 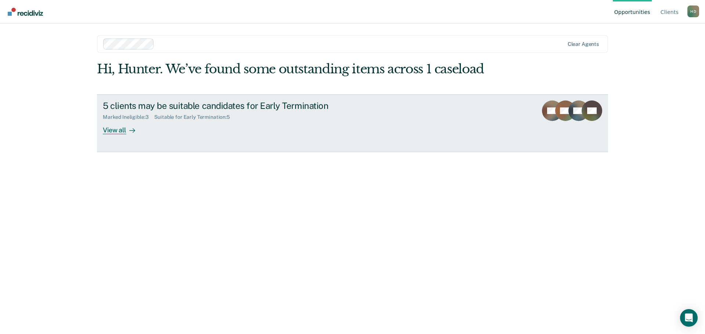 I want to click on div: Open Intercom Messenger, so click(x=689, y=318).